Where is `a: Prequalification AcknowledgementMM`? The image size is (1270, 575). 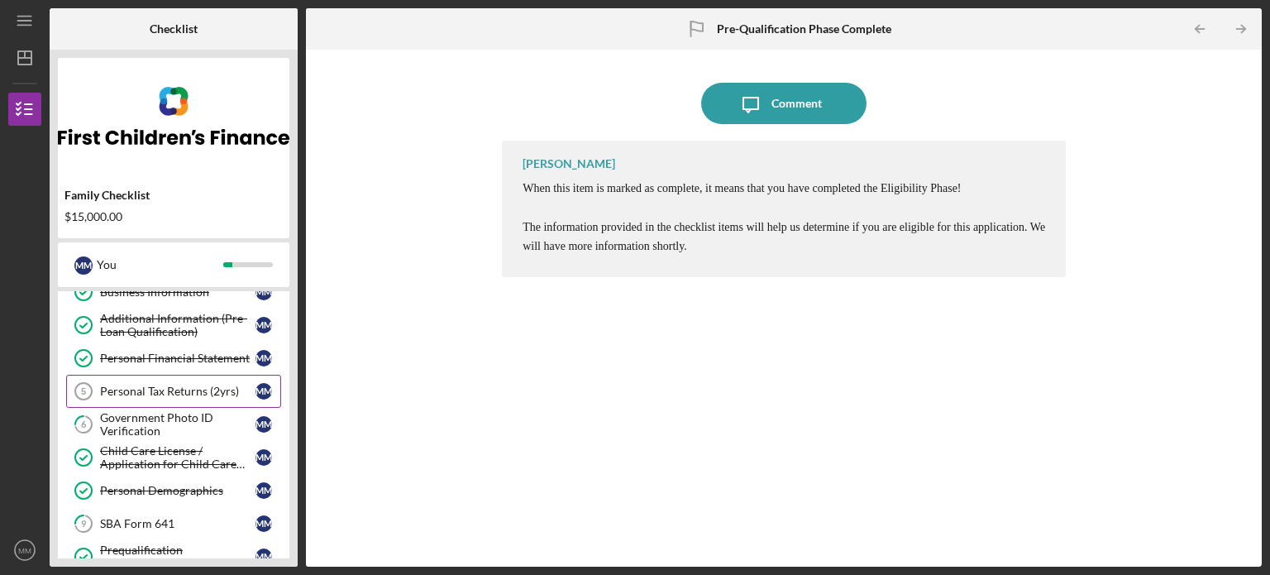 a: Prequalification AcknowledgementMM is located at coordinates (174, 557).